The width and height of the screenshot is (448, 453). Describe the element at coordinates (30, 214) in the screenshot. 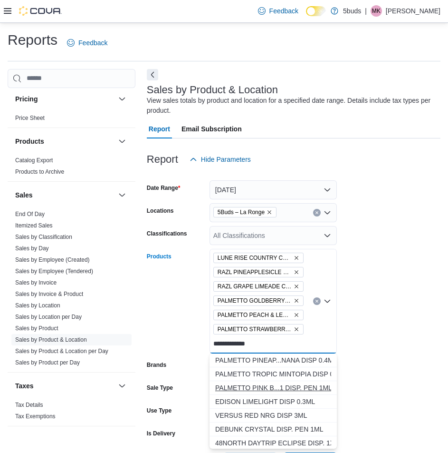

I see `span: End Of Day` at that location.